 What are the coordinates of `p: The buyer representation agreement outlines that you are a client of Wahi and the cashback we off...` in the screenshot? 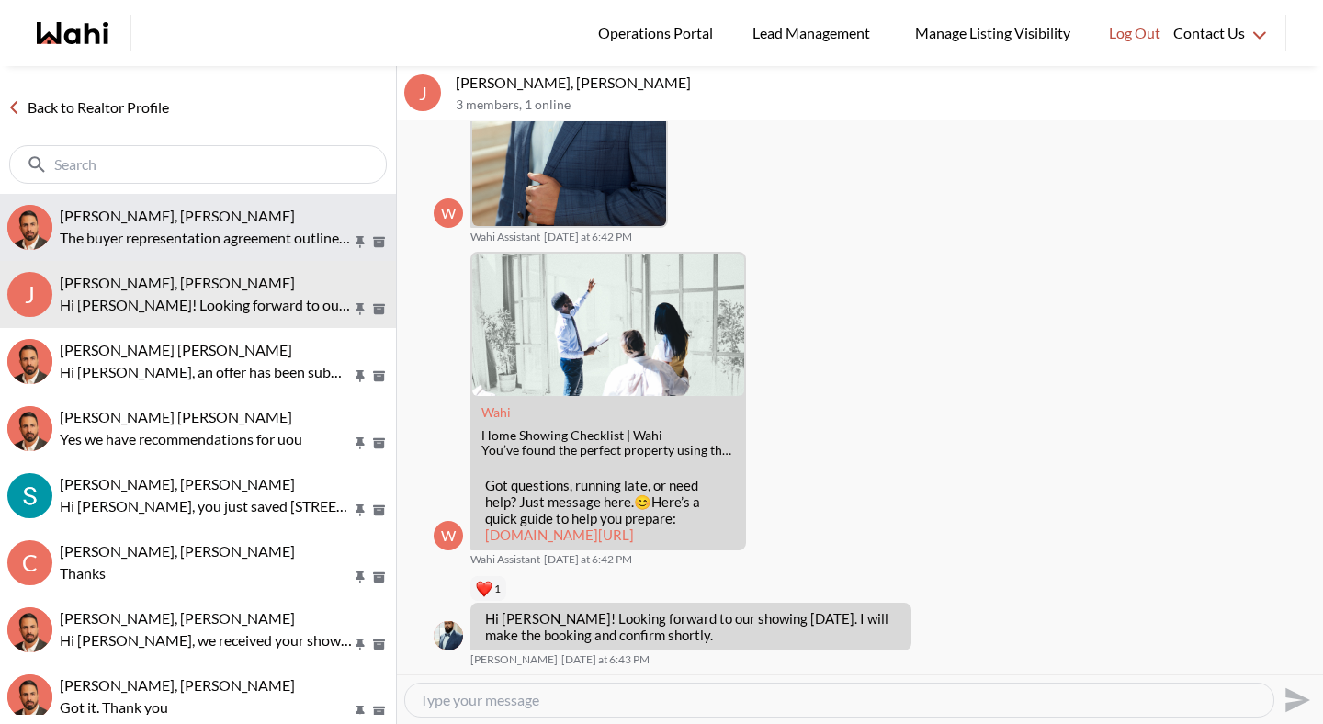 It's located at (206, 238).